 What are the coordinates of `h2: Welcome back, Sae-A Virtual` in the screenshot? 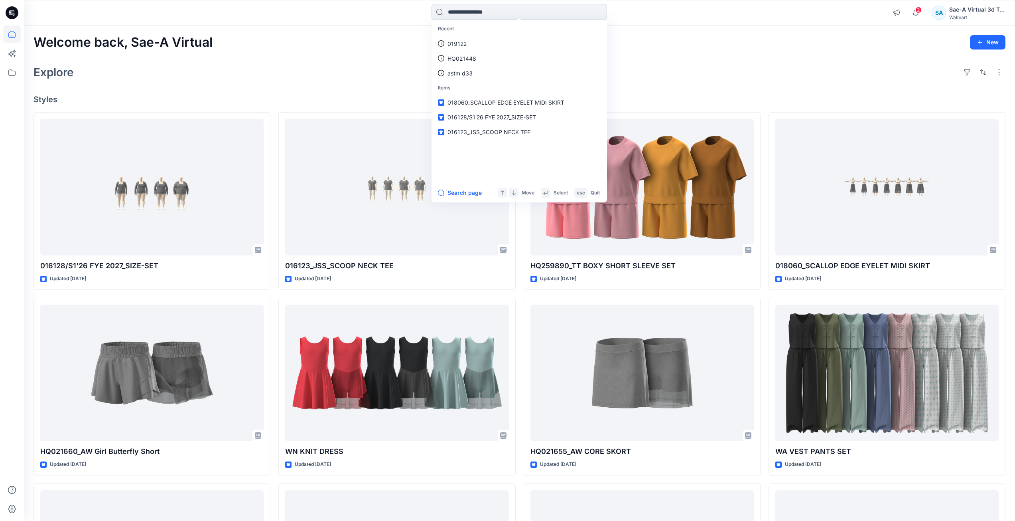 It's located at (123, 42).